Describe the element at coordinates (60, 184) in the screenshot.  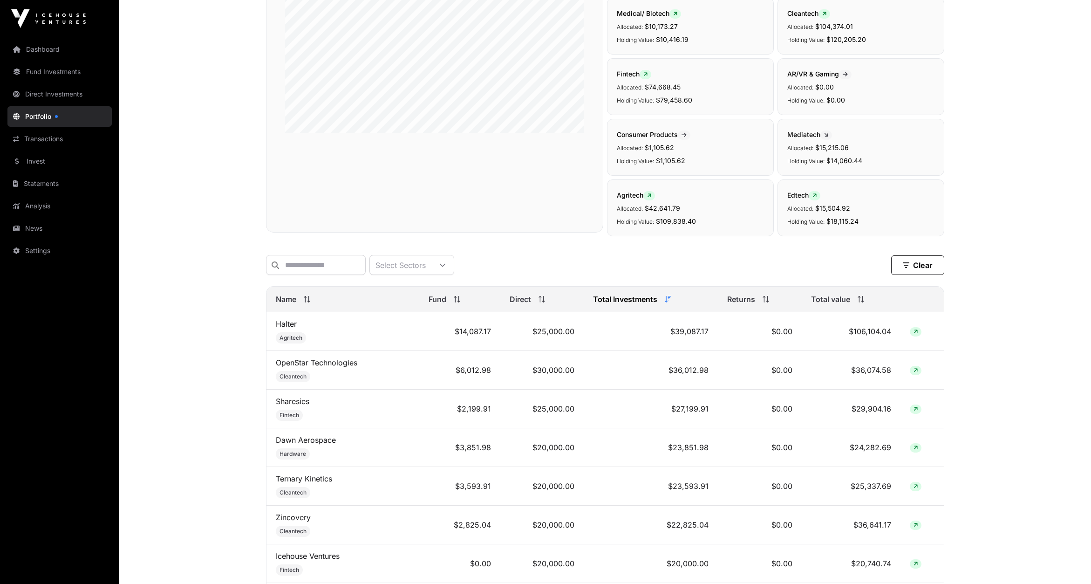
I see `a: Statements` at that location.